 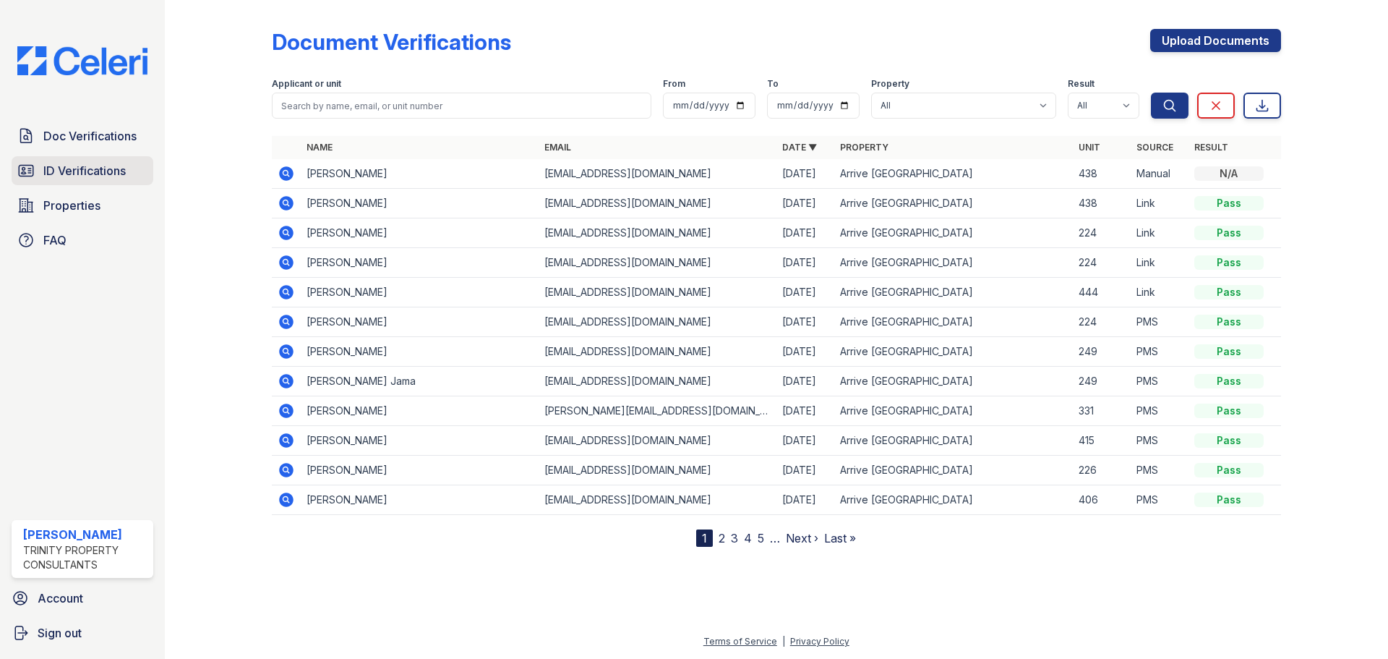 I want to click on a: Privacy Policy, so click(x=820, y=641).